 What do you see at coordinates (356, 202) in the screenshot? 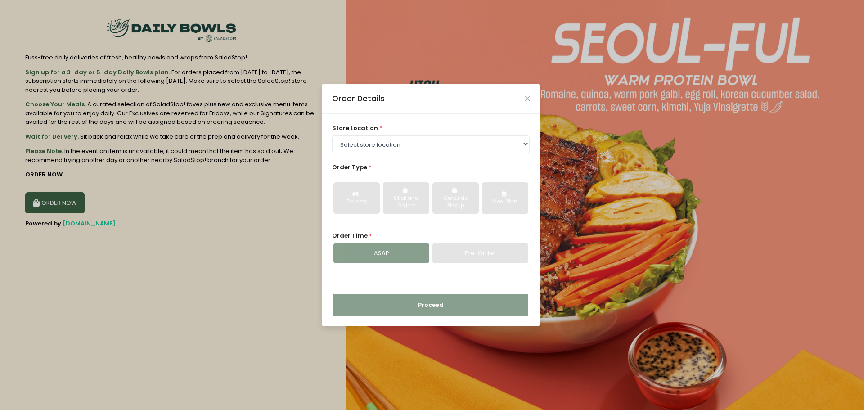
I see `div: Delivery` at bounding box center [356, 202].